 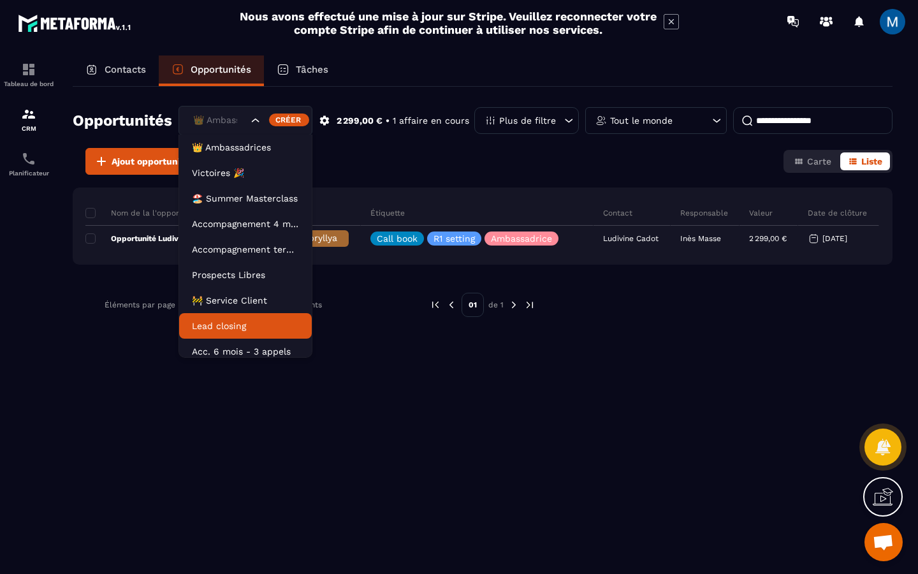 What do you see at coordinates (143, 213) in the screenshot?
I see `p: Nom de la l'opportunité` at bounding box center [143, 213].